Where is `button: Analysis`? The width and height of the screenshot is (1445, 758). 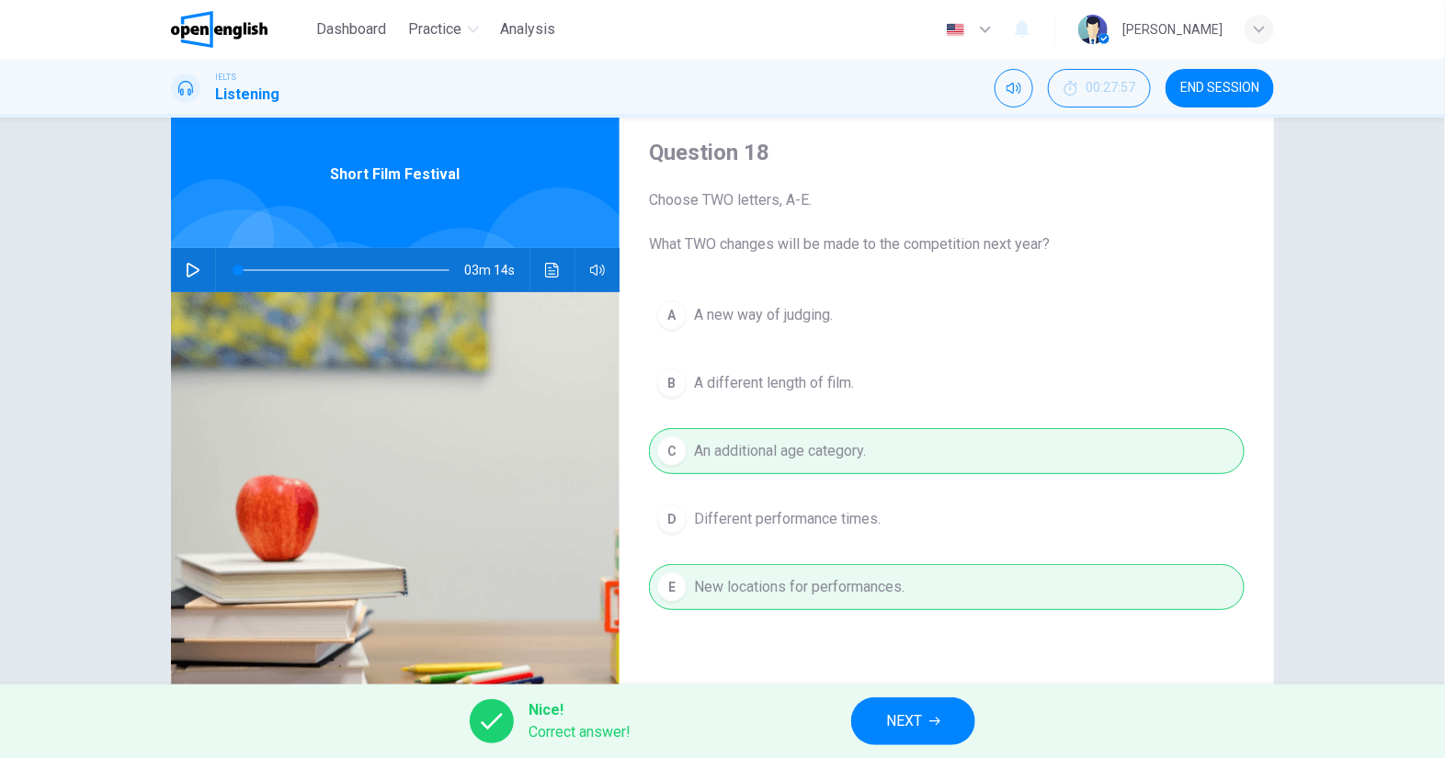
button: Analysis is located at coordinates (529, 29).